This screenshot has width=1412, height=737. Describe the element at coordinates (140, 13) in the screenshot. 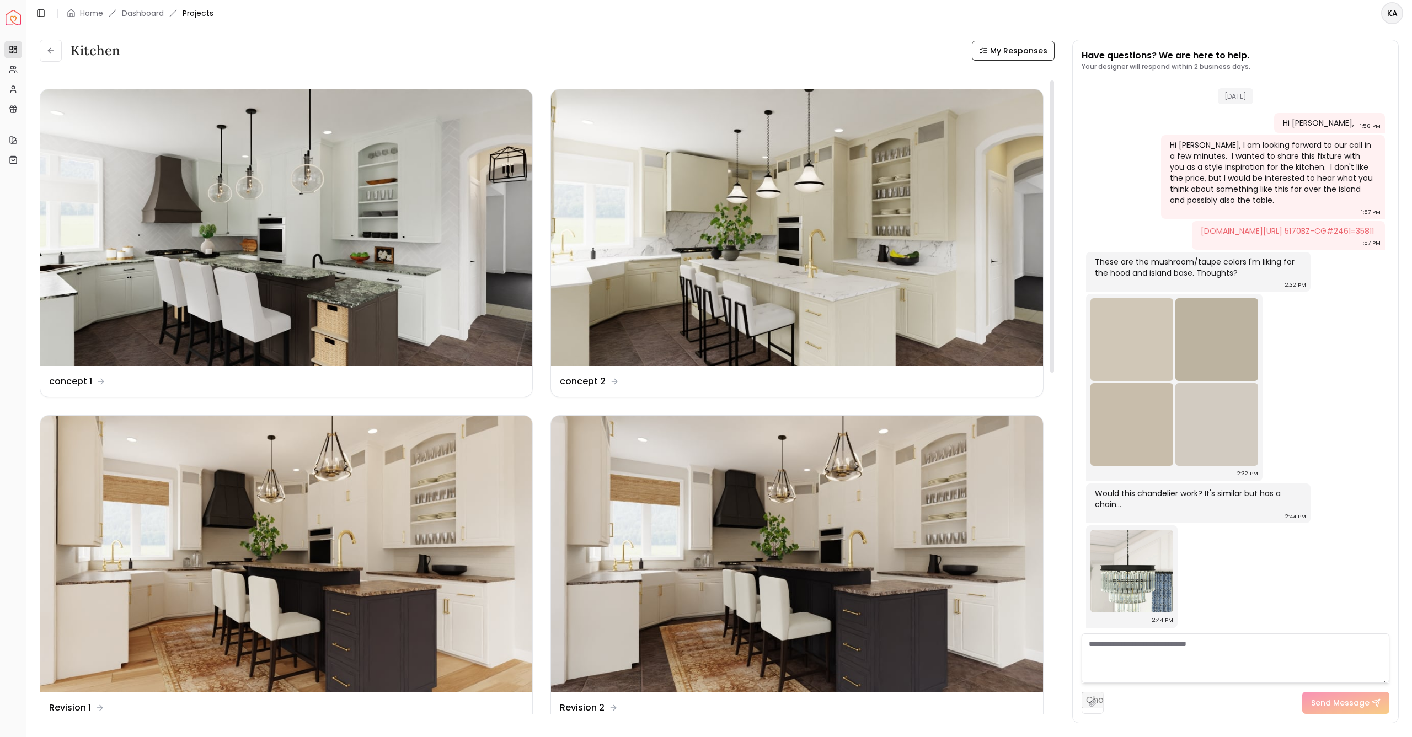

I see `nav: breadcrumb` at that location.